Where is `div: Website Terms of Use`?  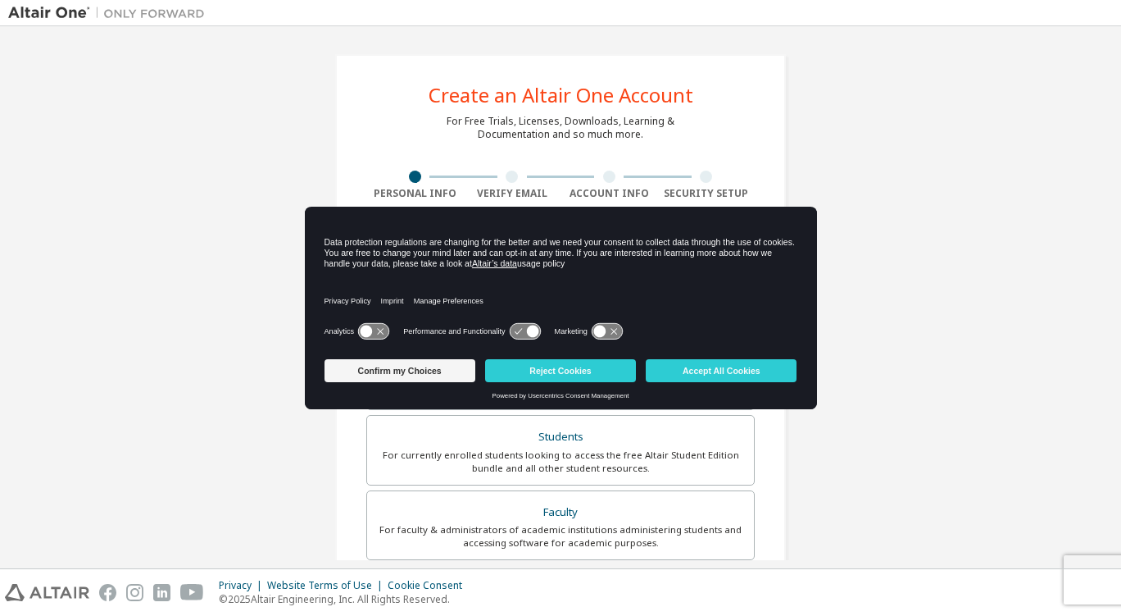 div: Website Terms of Use is located at coordinates (327, 585).